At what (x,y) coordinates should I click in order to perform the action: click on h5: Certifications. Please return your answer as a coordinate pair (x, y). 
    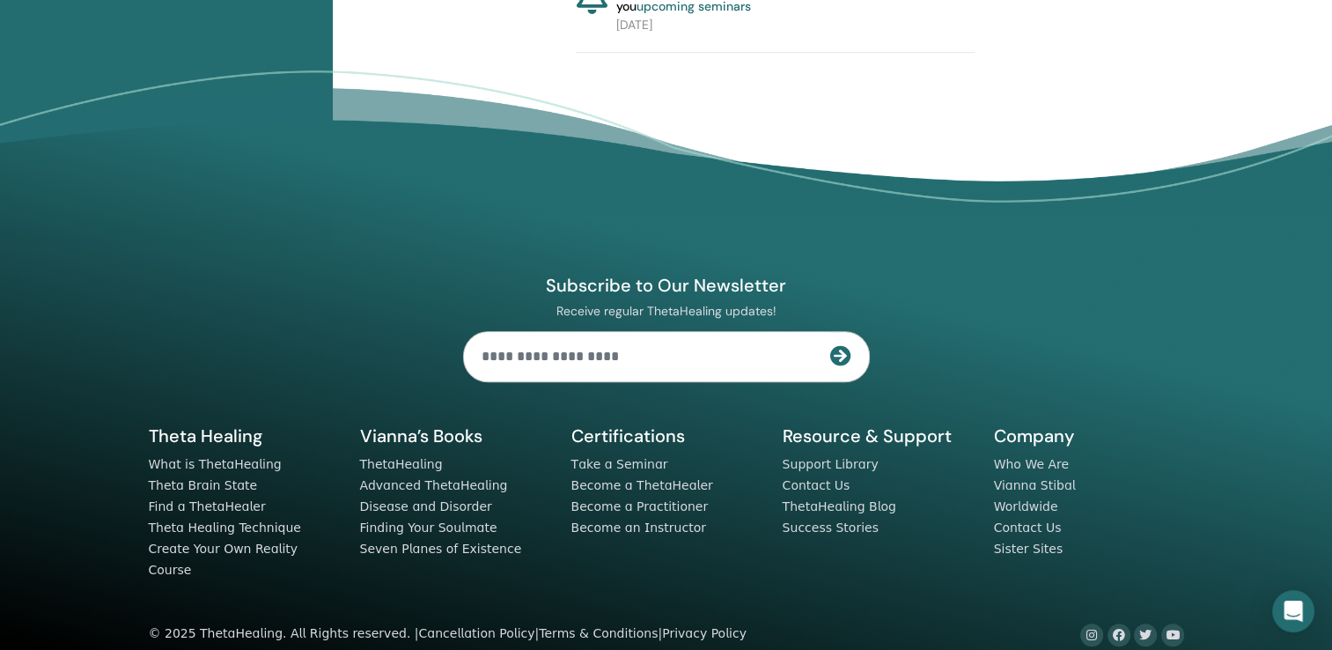
    Looking at the image, I should click on (666, 436).